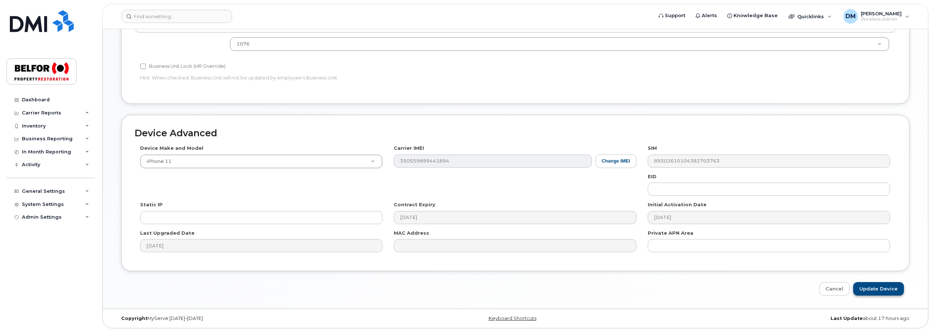 The width and height of the screenshot is (932, 332). What do you see at coordinates (388, 78) in the screenshot?
I see `p: Hint: When checked, Business Unit will not be updated by employee's Business Unit` at bounding box center [388, 78].